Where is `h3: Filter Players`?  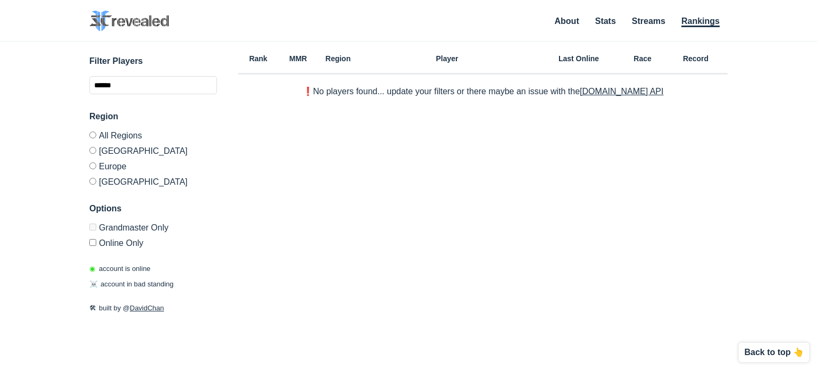
h3: Filter Players is located at coordinates (153, 61).